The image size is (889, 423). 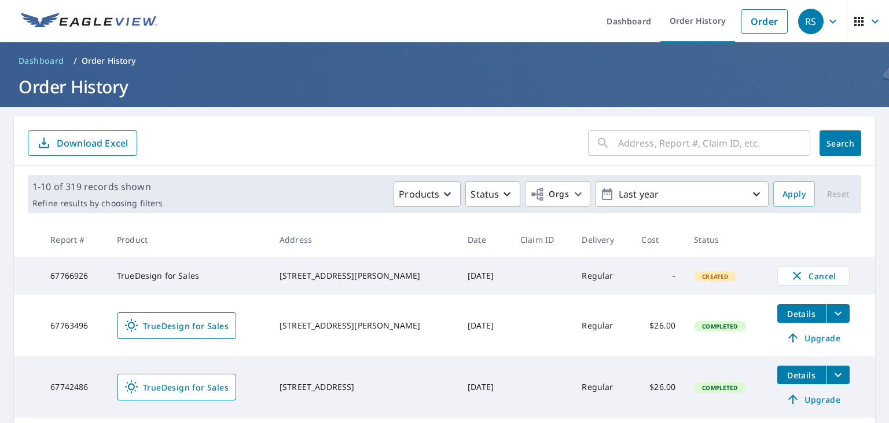 I want to click on p: Download Excel, so click(x=92, y=143).